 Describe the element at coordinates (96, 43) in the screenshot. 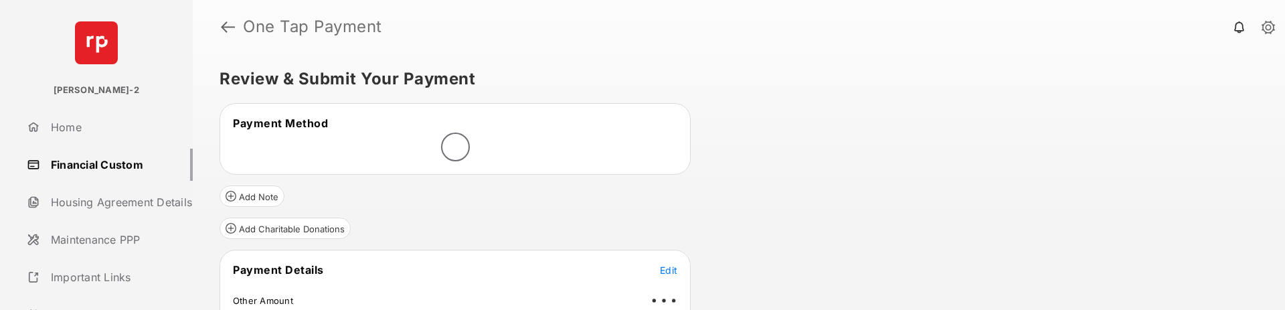

I see `img: svg+xml;base64,PHN2ZyB4bWxucz0iaHR0cDovL3d3dy53My5vcmcvMjAwMC9zdmciIHdpZHRoPSI2NCIgaGVpZ2h0PSI2NC...` at that location.